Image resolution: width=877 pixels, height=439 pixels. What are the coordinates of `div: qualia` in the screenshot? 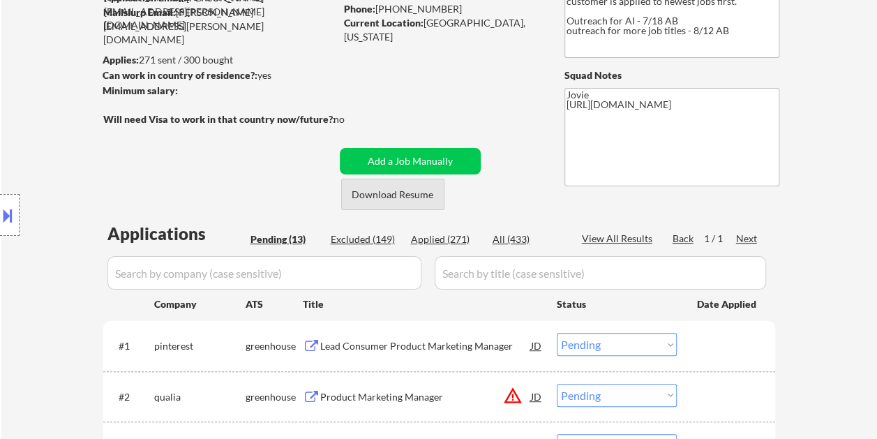 It's located at (200, 397).